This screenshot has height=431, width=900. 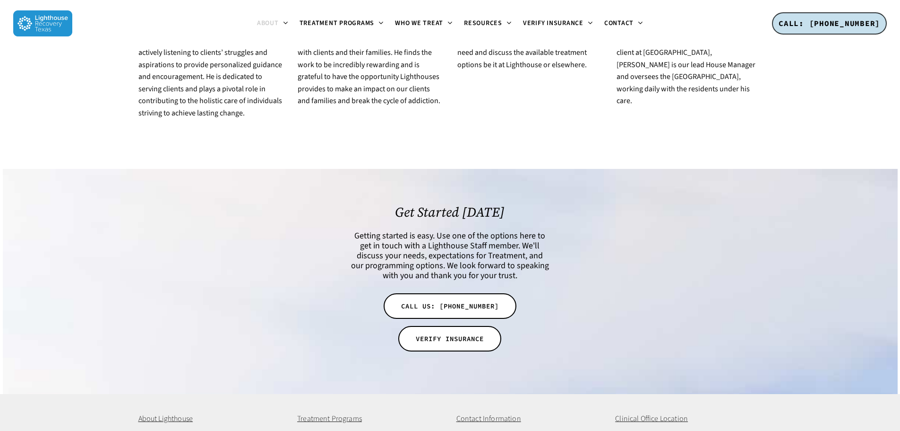 What do you see at coordinates (450, 338) in the screenshot?
I see `span: VERIFY INSURANCE` at bounding box center [450, 338].